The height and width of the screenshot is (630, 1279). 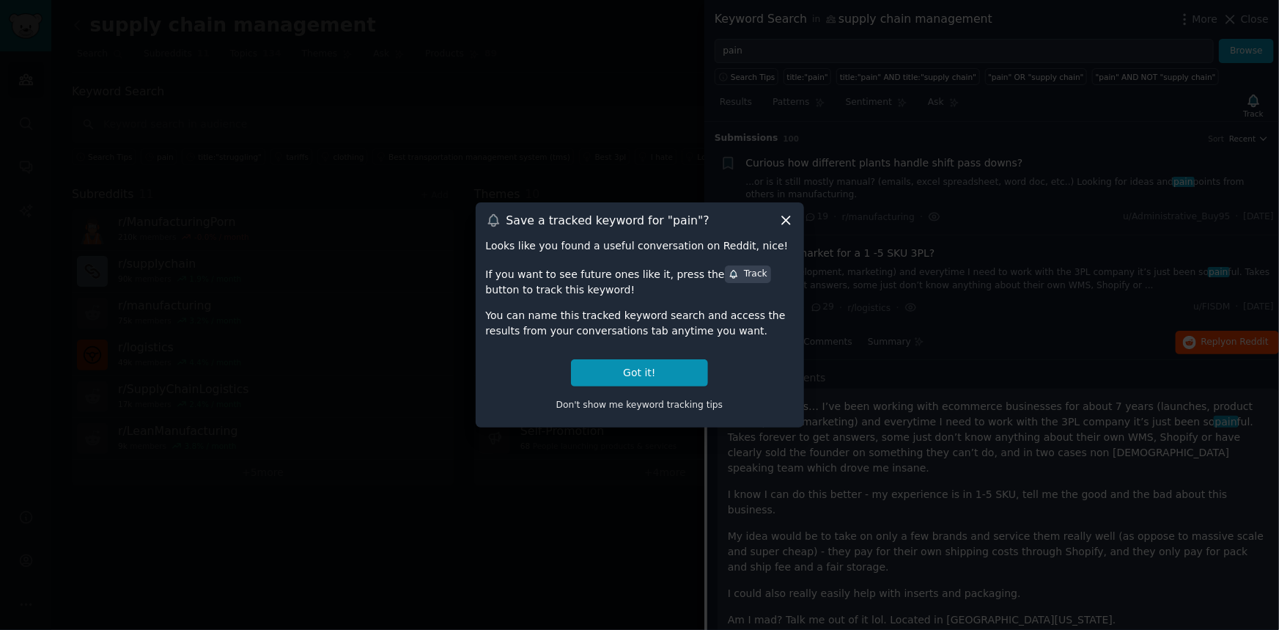 What do you see at coordinates (748, 274) in the screenshot?
I see `div: Track` at bounding box center [748, 274].